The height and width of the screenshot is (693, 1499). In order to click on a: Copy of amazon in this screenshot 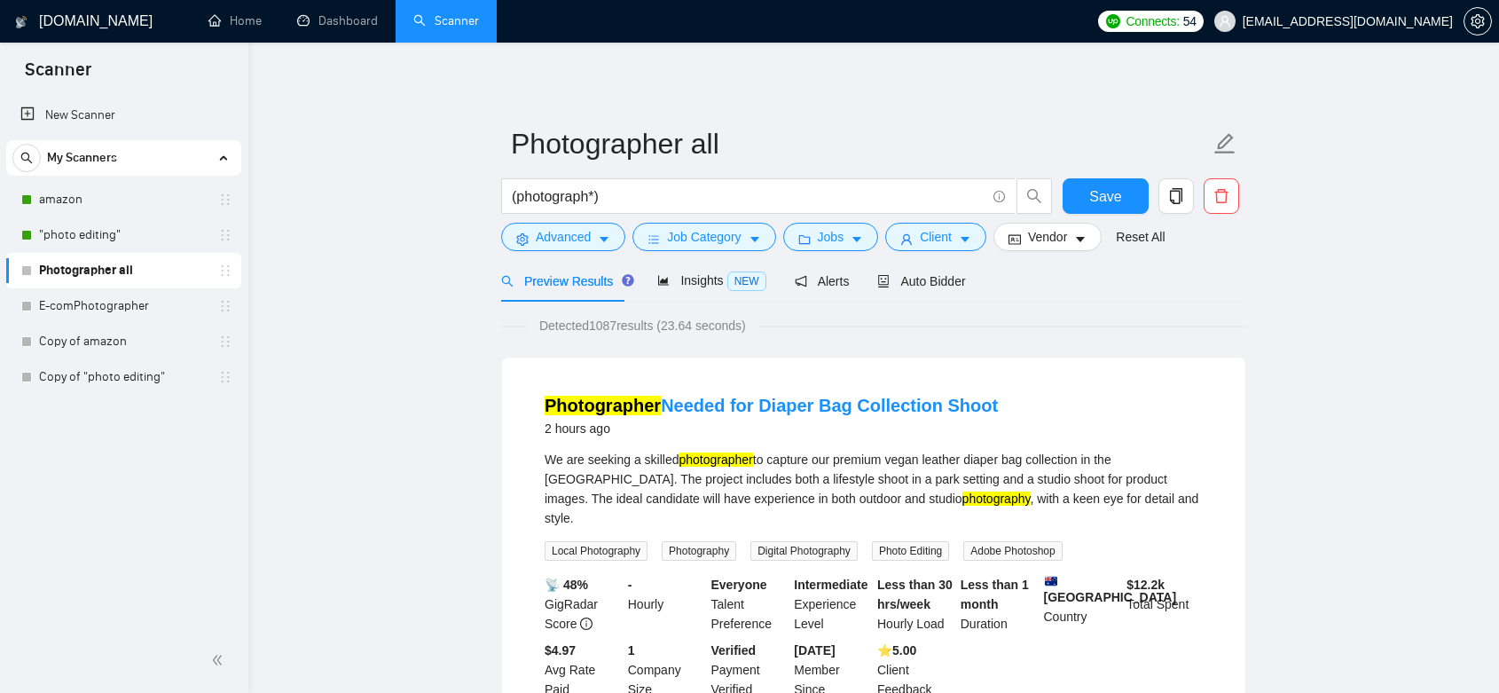, I will do `click(123, 342)`.